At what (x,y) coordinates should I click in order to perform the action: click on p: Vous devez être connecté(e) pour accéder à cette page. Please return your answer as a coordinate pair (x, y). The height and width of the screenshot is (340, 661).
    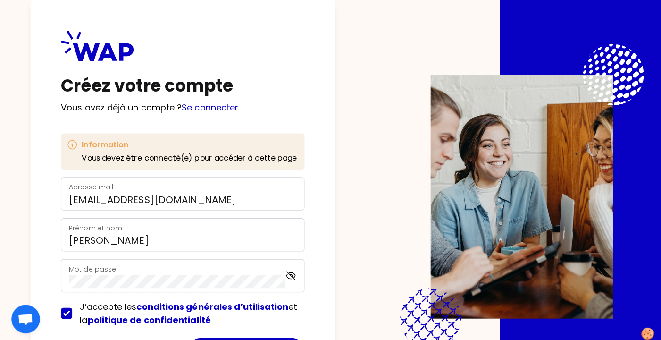
    Looking at the image, I should click on (188, 157).